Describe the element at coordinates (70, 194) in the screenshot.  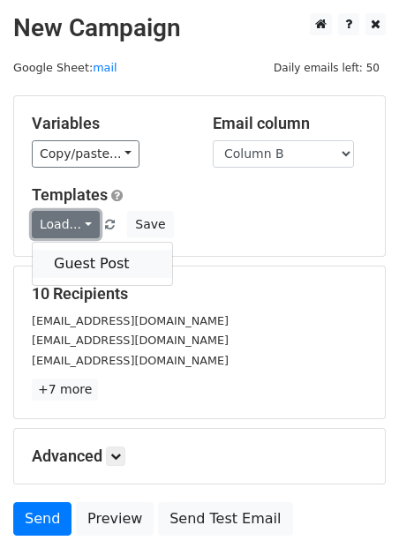
I see `a: Templates` at that location.